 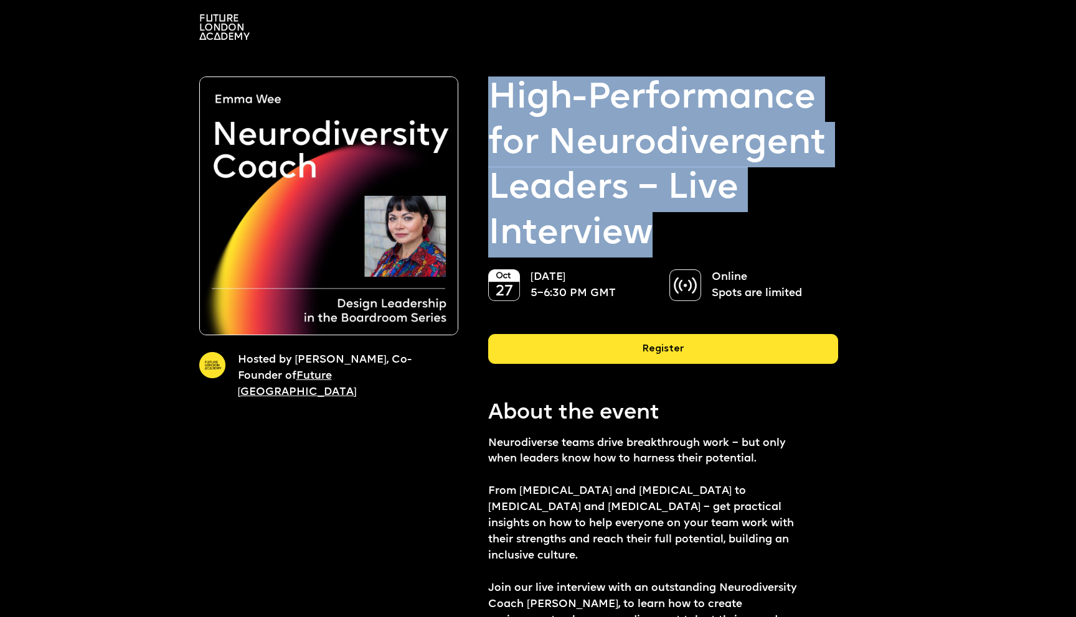 What do you see at coordinates (663, 414) in the screenshot?
I see `p: About the event` at bounding box center [663, 414].